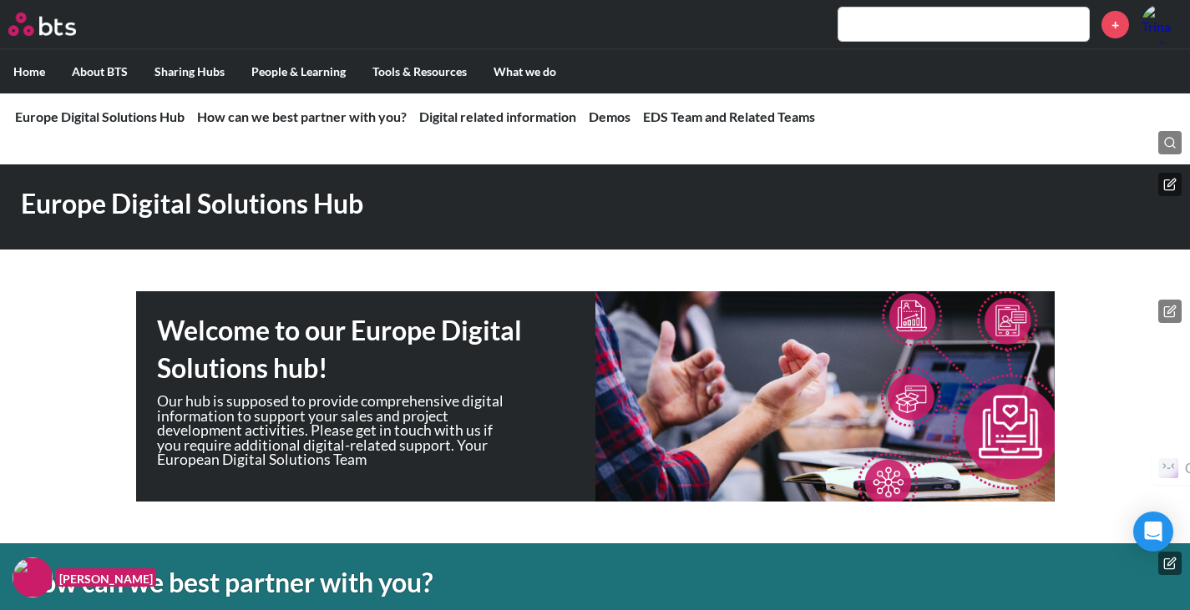 This screenshot has width=1190, height=610. What do you see at coordinates (1161, 24) in the screenshot?
I see `img: Trina Sarkar` at bounding box center [1161, 24].